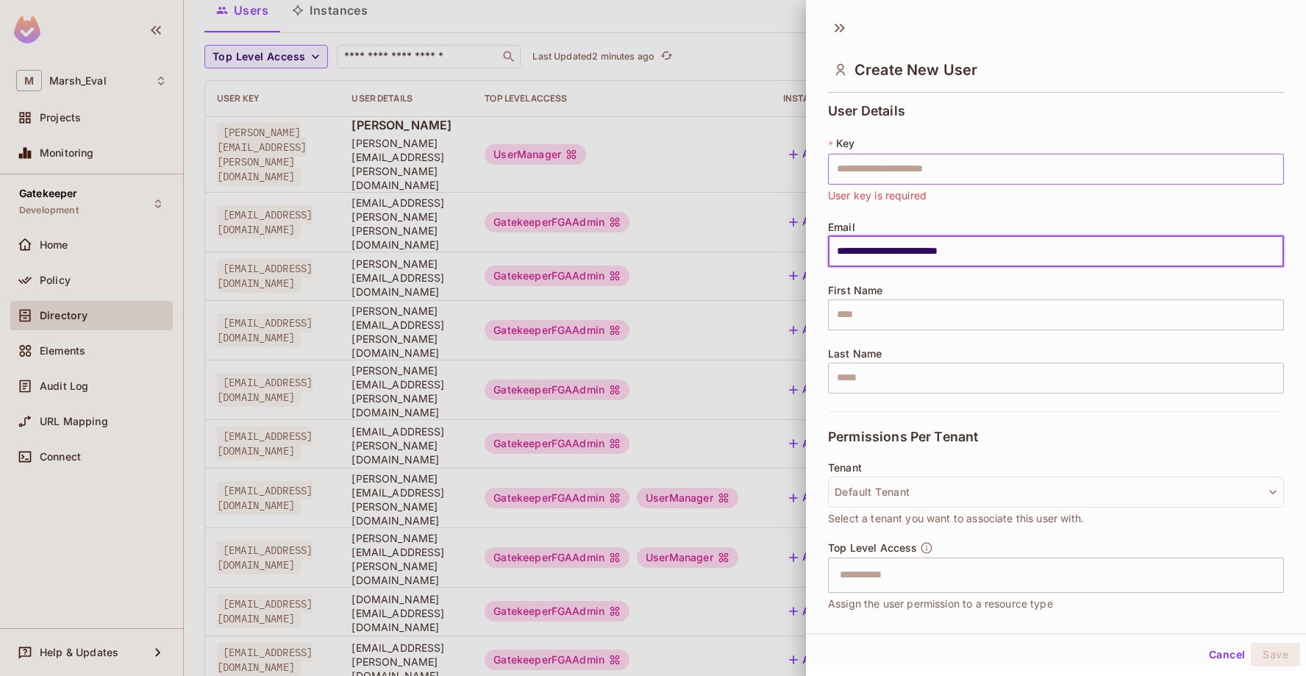 Image resolution: width=1306 pixels, height=676 pixels. I want to click on span: User Details, so click(866, 111).